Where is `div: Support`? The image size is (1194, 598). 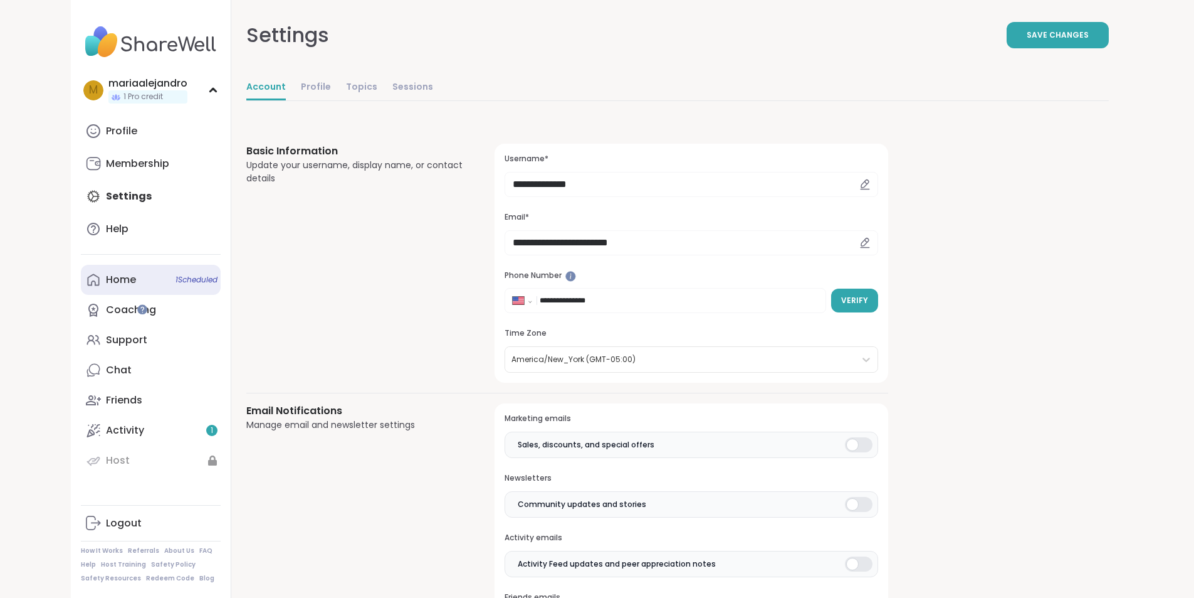 div: Support is located at coordinates (127, 340).